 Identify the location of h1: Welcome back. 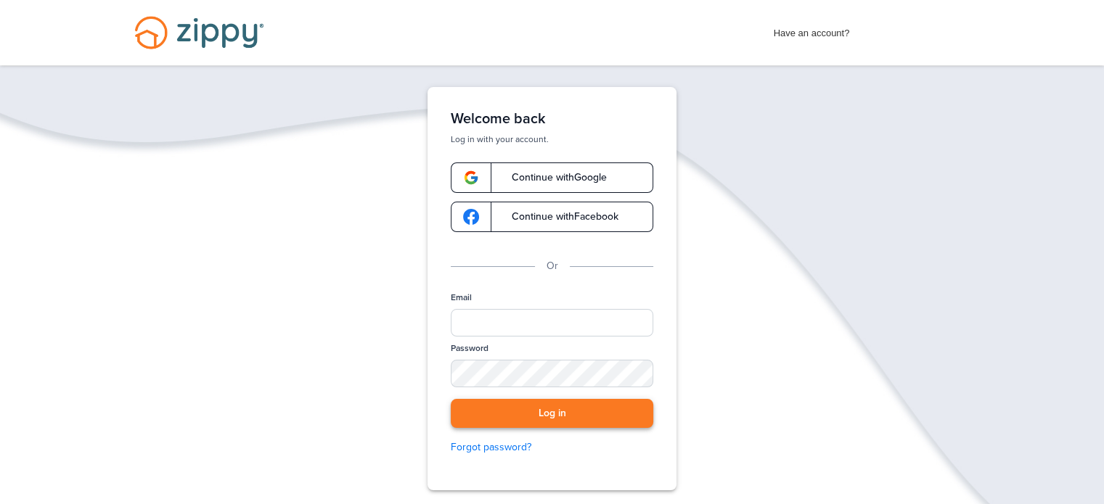
(552, 119).